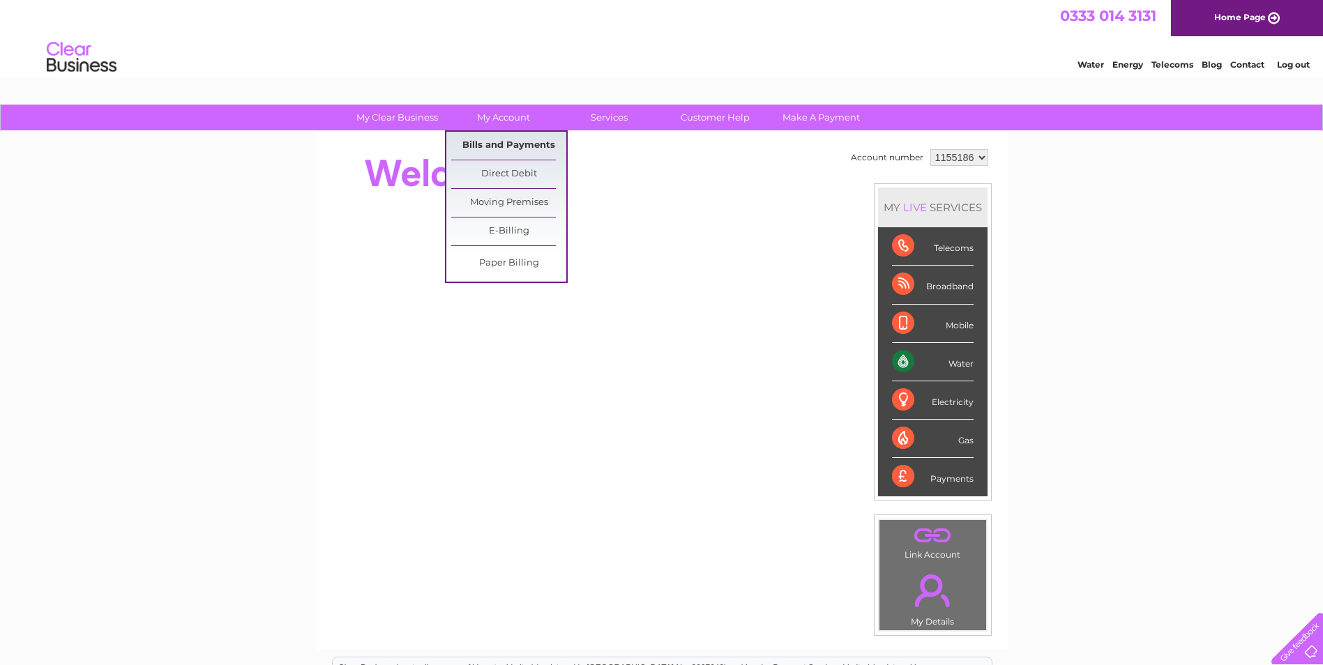 Image resolution: width=1323 pixels, height=665 pixels. Describe the element at coordinates (932, 362) in the screenshot. I see `div: Water` at that location.